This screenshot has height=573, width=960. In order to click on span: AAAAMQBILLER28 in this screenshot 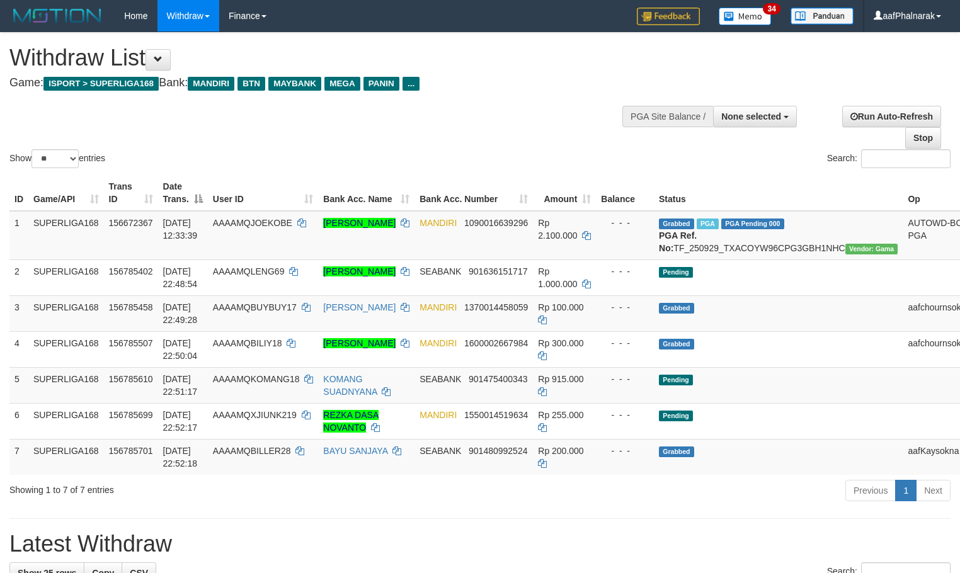, I will do `click(252, 451)`.